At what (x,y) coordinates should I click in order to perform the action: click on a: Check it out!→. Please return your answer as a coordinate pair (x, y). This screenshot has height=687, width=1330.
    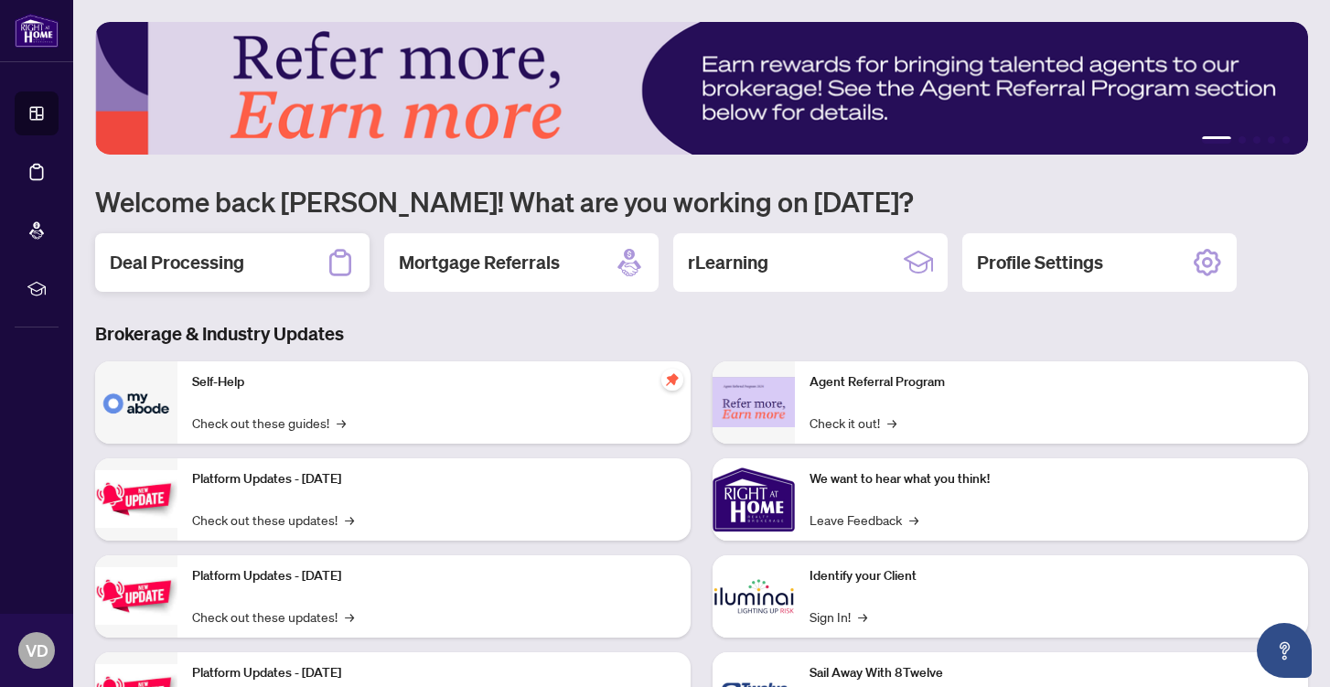
    Looking at the image, I should click on (852, 423).